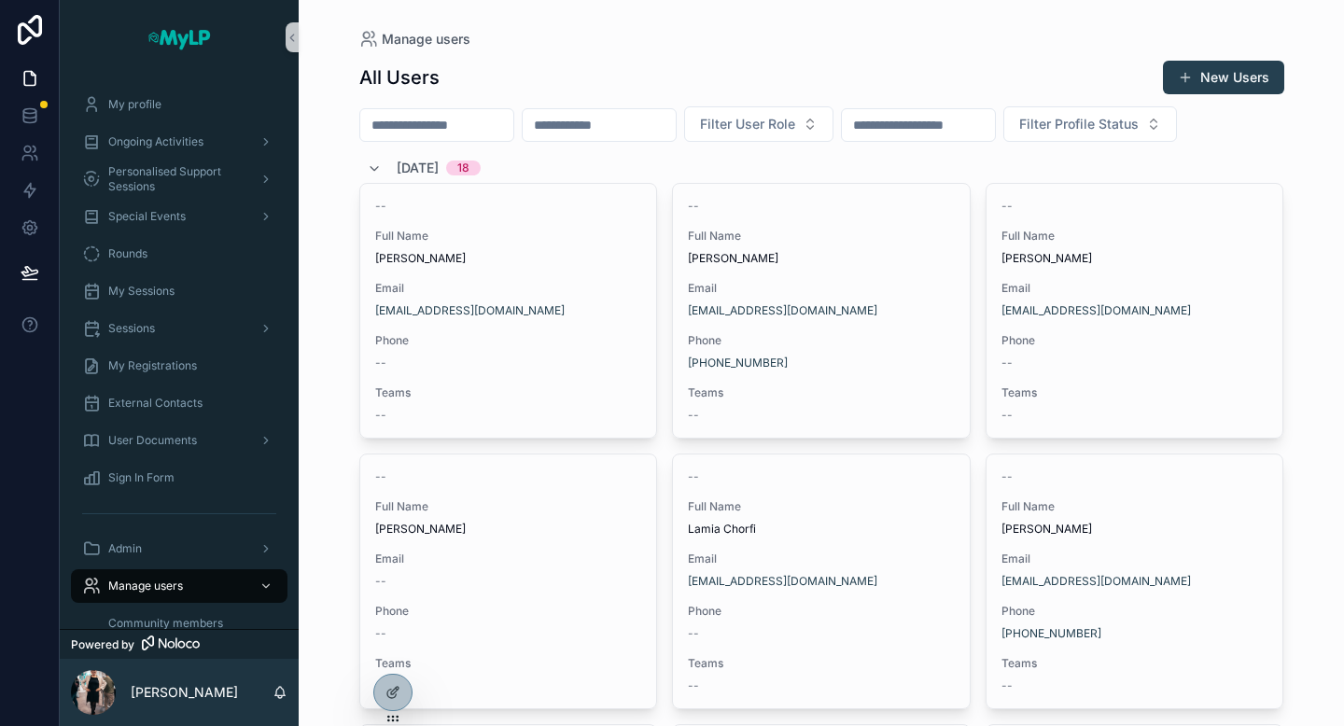 The height and width of the screenshot is (726, 1344). What do you see at coordinates (125, 549) in the screenshot?
I see `span: Admin` at bounding box center [125, 549].